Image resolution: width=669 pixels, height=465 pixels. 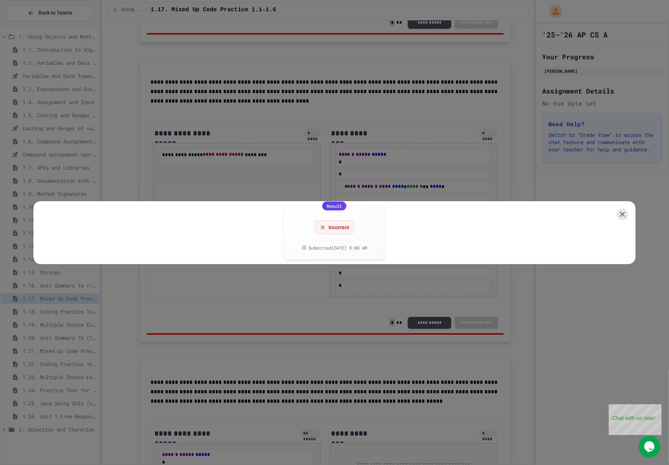 I want to click on span: Incorrect, so click(x=339, y=227).